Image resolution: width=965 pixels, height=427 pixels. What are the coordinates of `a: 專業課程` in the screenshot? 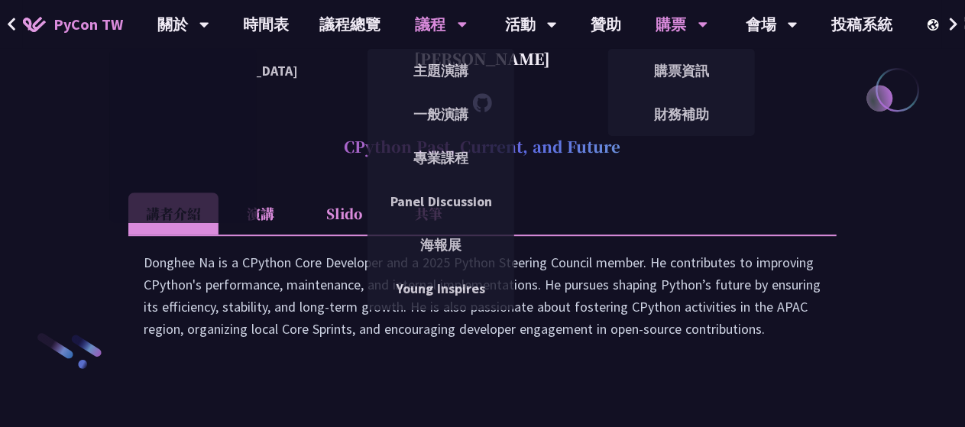 It's located at (441, 157).